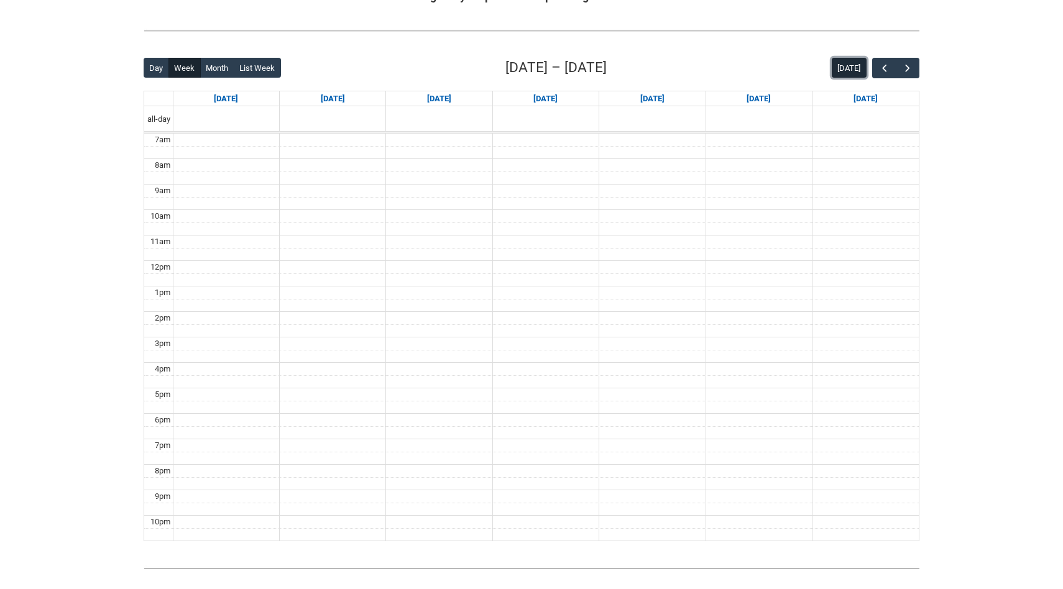 This screenshot has height=589, width=1063. I want to click on div: 2pm, so click(162, 318).